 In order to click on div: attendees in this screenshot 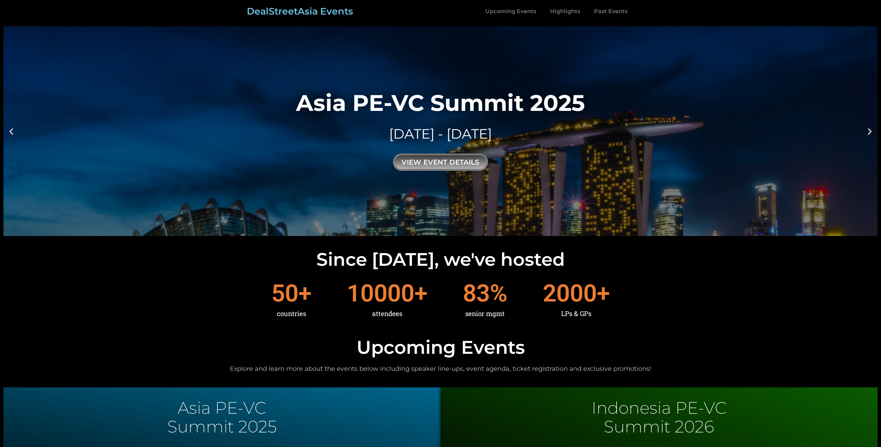, I will do `click(387, 313)`.